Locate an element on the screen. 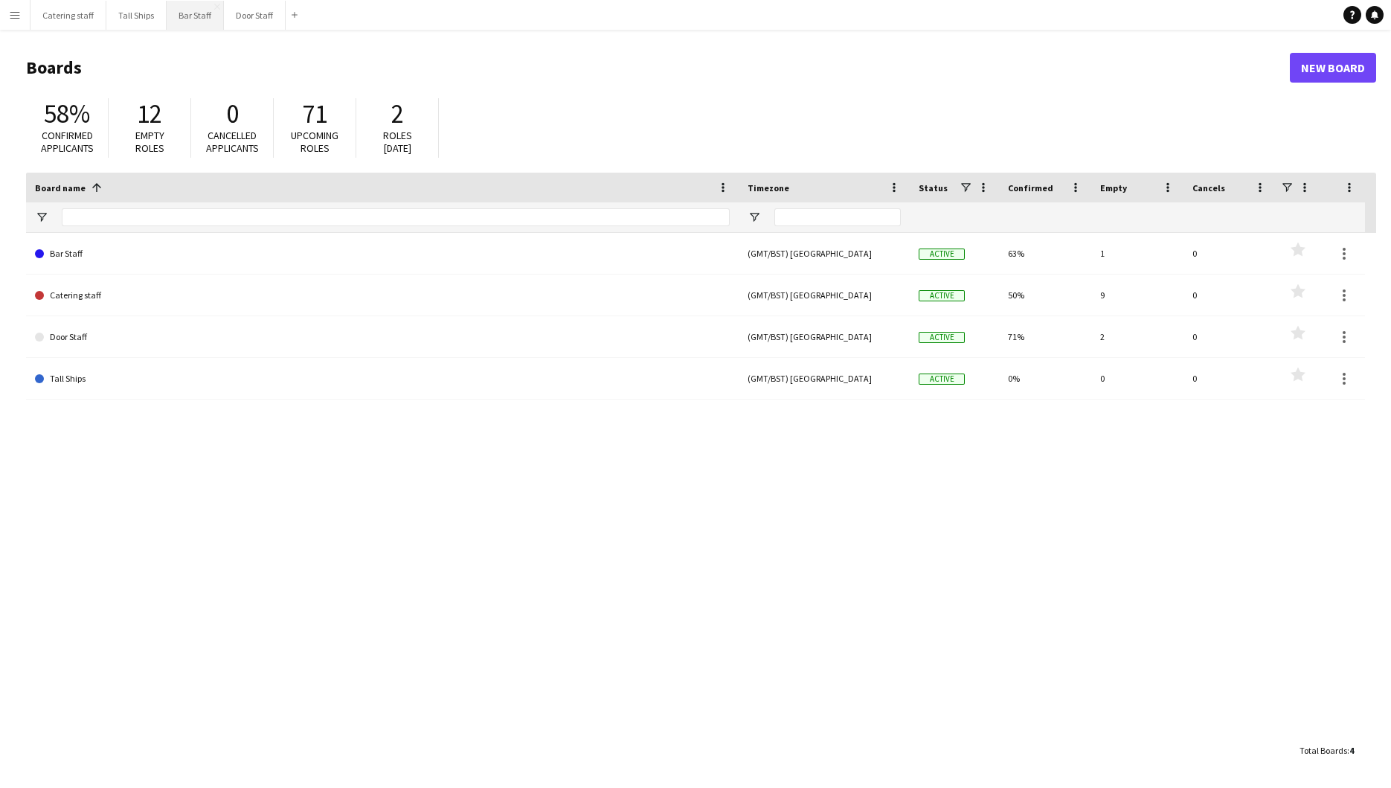 This screenshot has width=1391, height=788. span: Board name is located at coordinates (60, 187).